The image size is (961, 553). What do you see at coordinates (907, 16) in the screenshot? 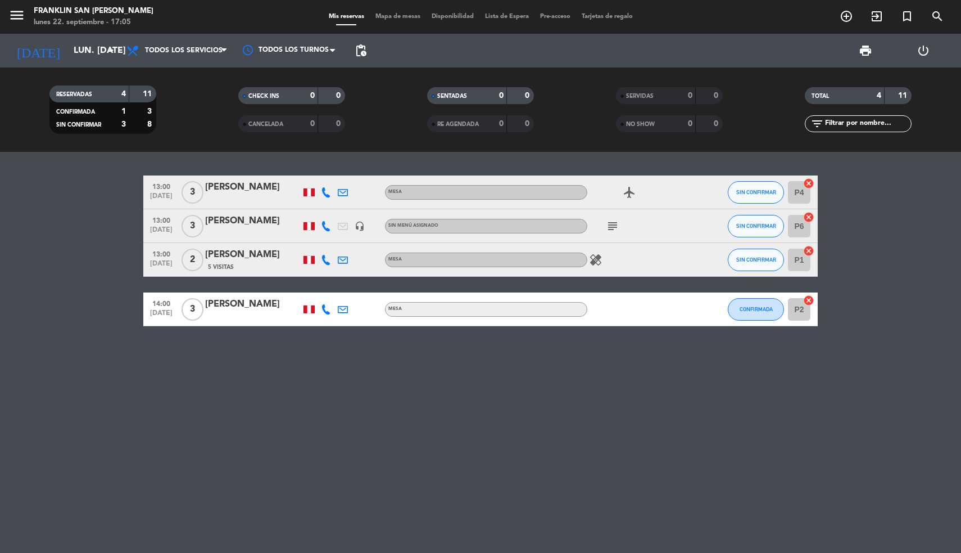
I see `i: turned_in_not` at bounding box center [907, 16].